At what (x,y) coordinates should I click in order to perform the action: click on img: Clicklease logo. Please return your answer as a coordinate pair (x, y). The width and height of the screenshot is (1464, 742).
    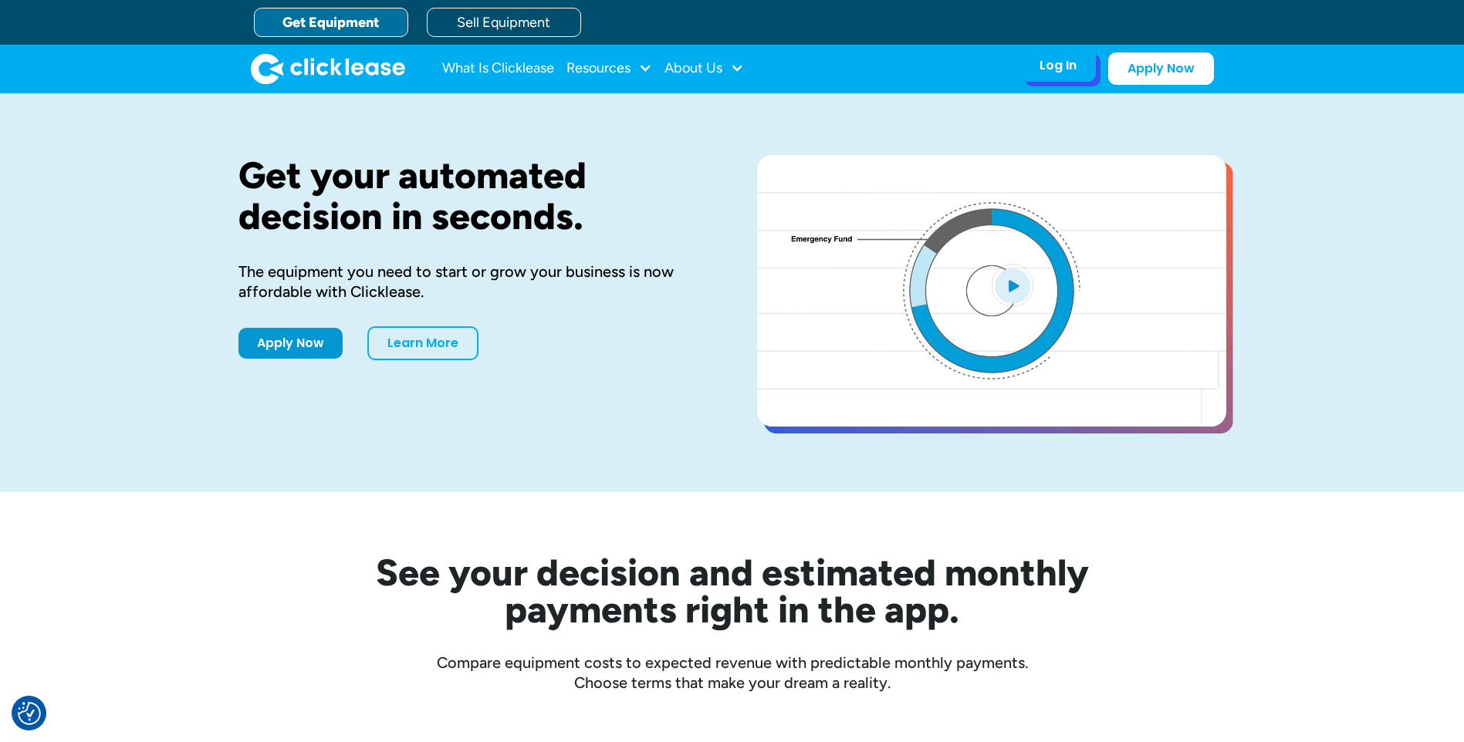
    Looking at the image, I should click on (328, 69).